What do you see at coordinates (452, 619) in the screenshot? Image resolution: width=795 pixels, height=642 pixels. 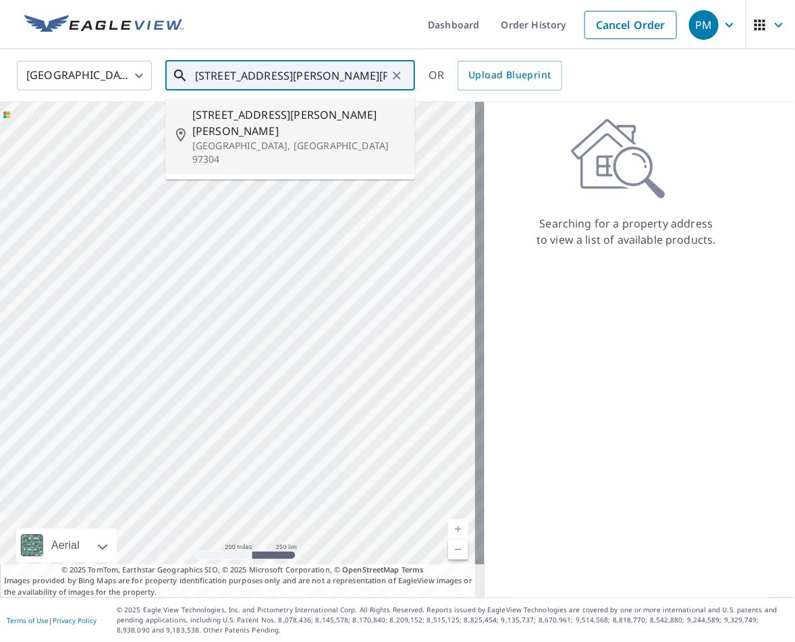 I see `p: © 2025 Eagle View Technologies, Inc. and Pictometry International Corp. All Rights Reserved. Repo...` at bounding box center [452, 619].